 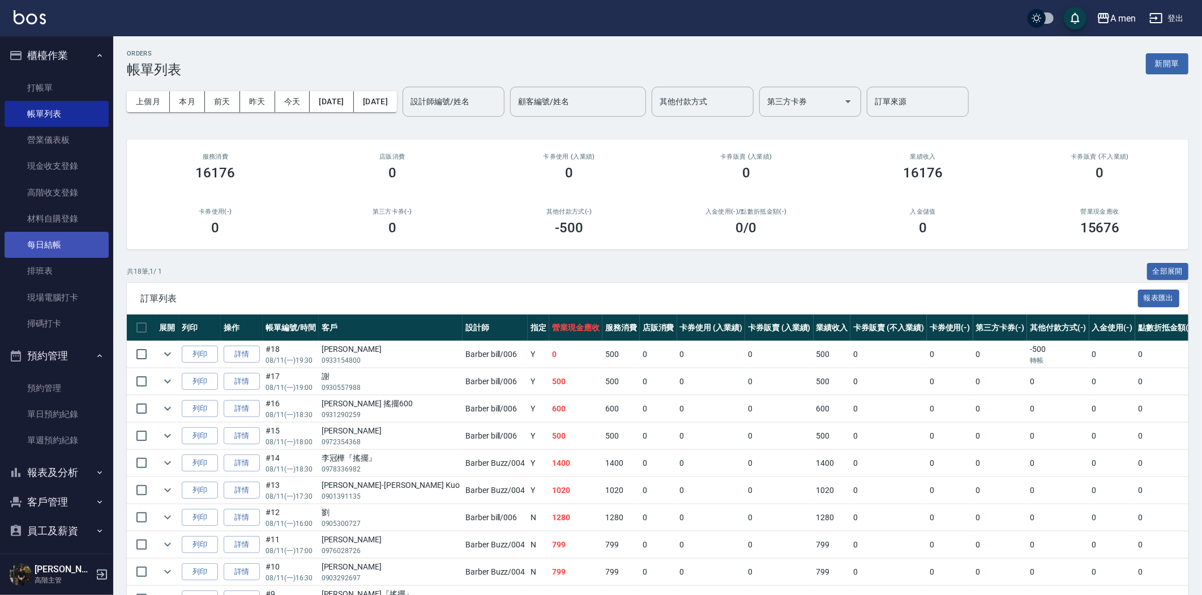 What do you see at coordinates (57, 440) in the screenshot?
I see `a: 單週預約紀錄` at bounding box center [57, 440].